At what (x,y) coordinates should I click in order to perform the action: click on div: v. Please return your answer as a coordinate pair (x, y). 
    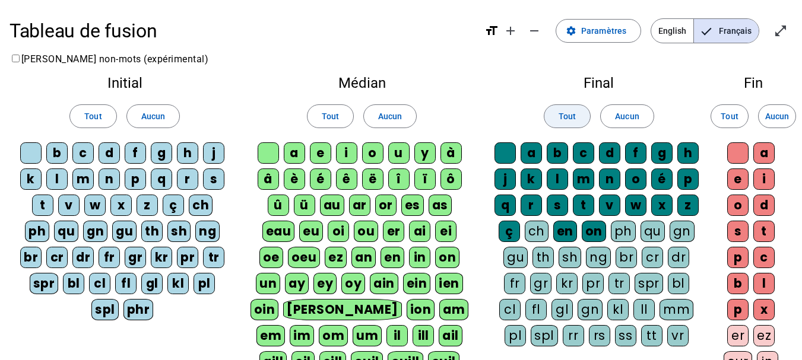
    Looking at the image, I should click on (69, 205).